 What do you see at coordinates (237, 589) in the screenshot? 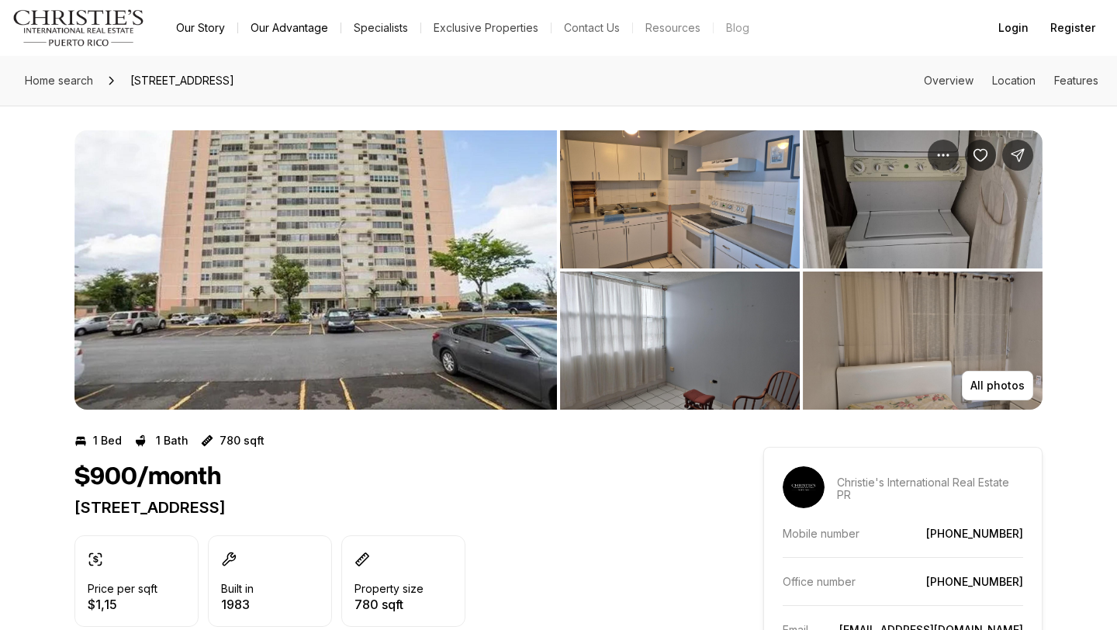
I see `p: Built in` at bounding box center [237, 589].